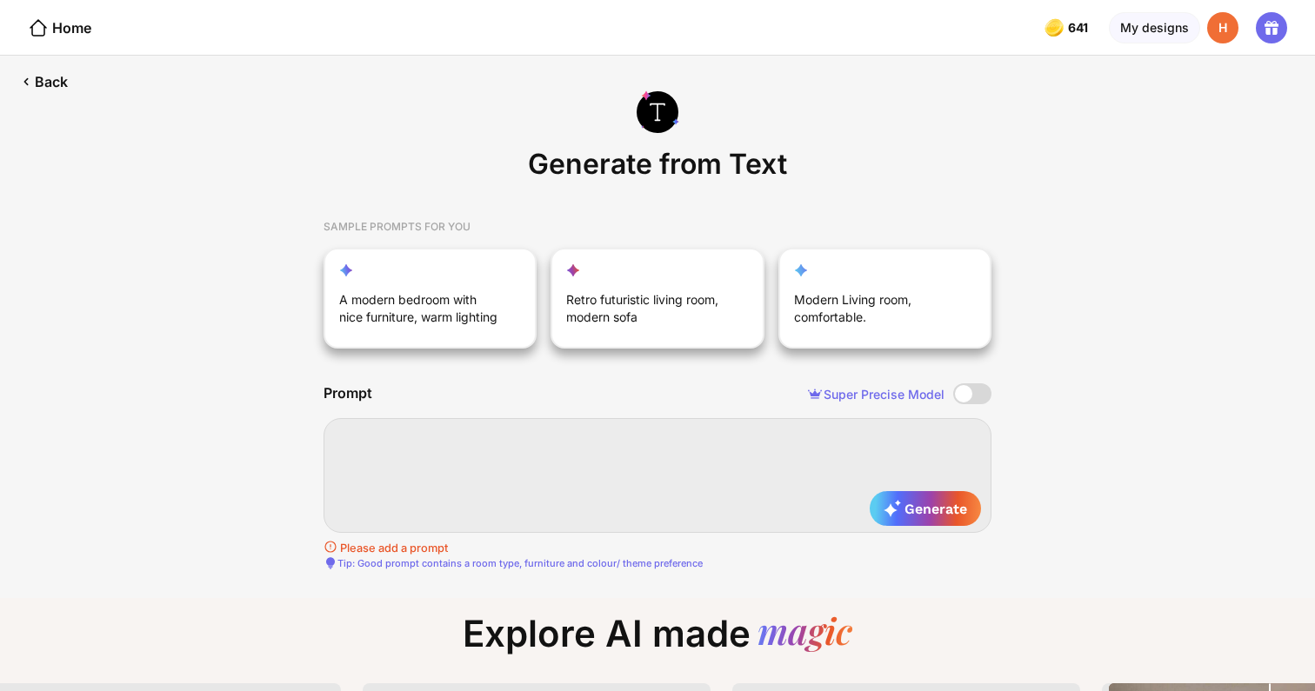 The width and height of the screenshot is (1315, 691). I want to click on img: fill-up-your-space-star-icon.svg, so click(573, 270).